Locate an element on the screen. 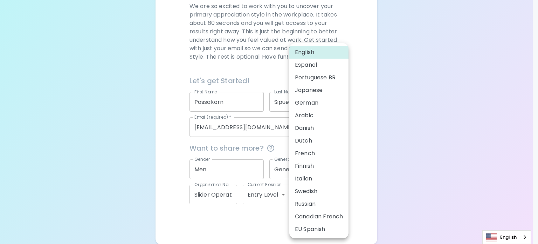  li: Español is located at coordinates (319, 65).